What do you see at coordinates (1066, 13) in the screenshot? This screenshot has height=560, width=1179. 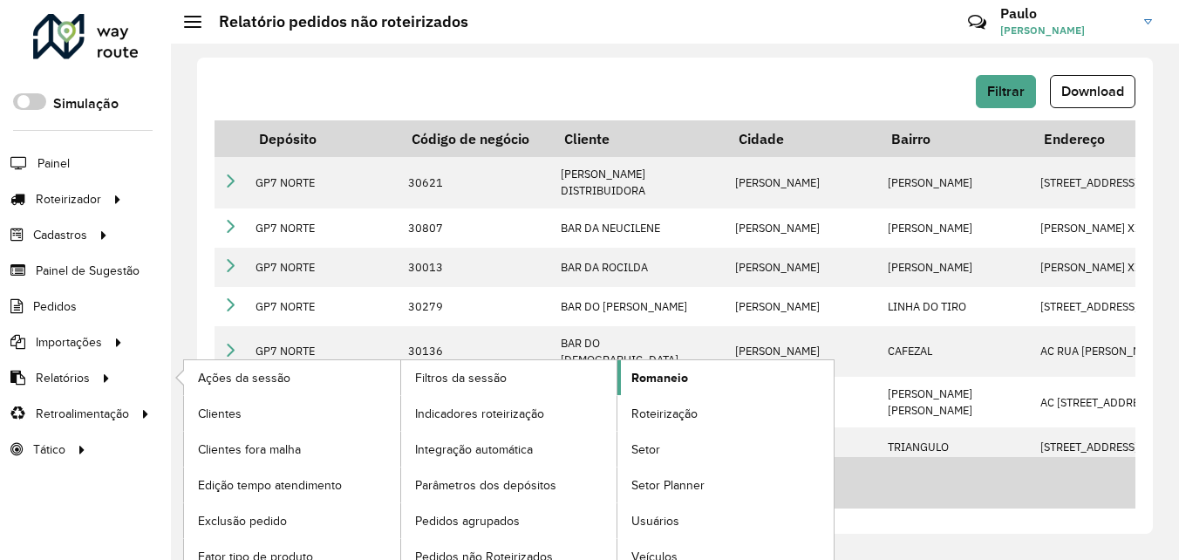 I see `h3: Paulo` at bounding box center [1066, 13].